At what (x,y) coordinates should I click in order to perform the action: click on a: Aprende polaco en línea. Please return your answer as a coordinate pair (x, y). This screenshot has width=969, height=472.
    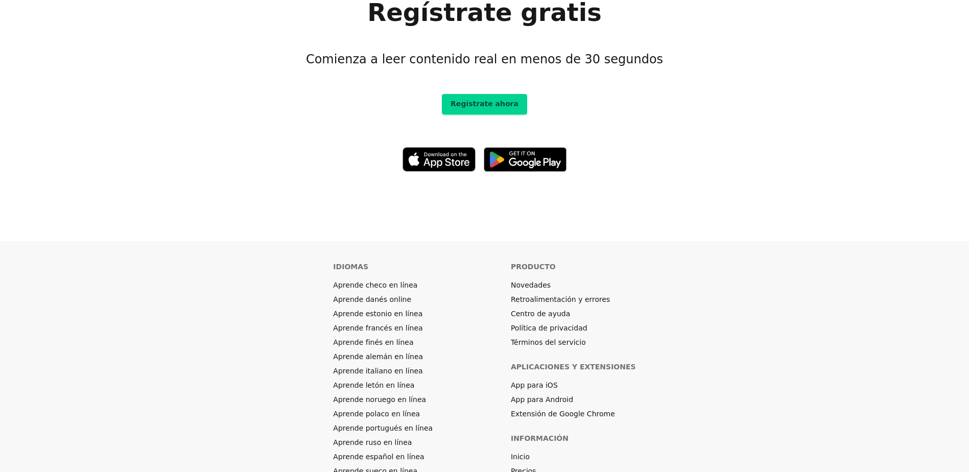
    Looking at the image, I should click on (376, 414).